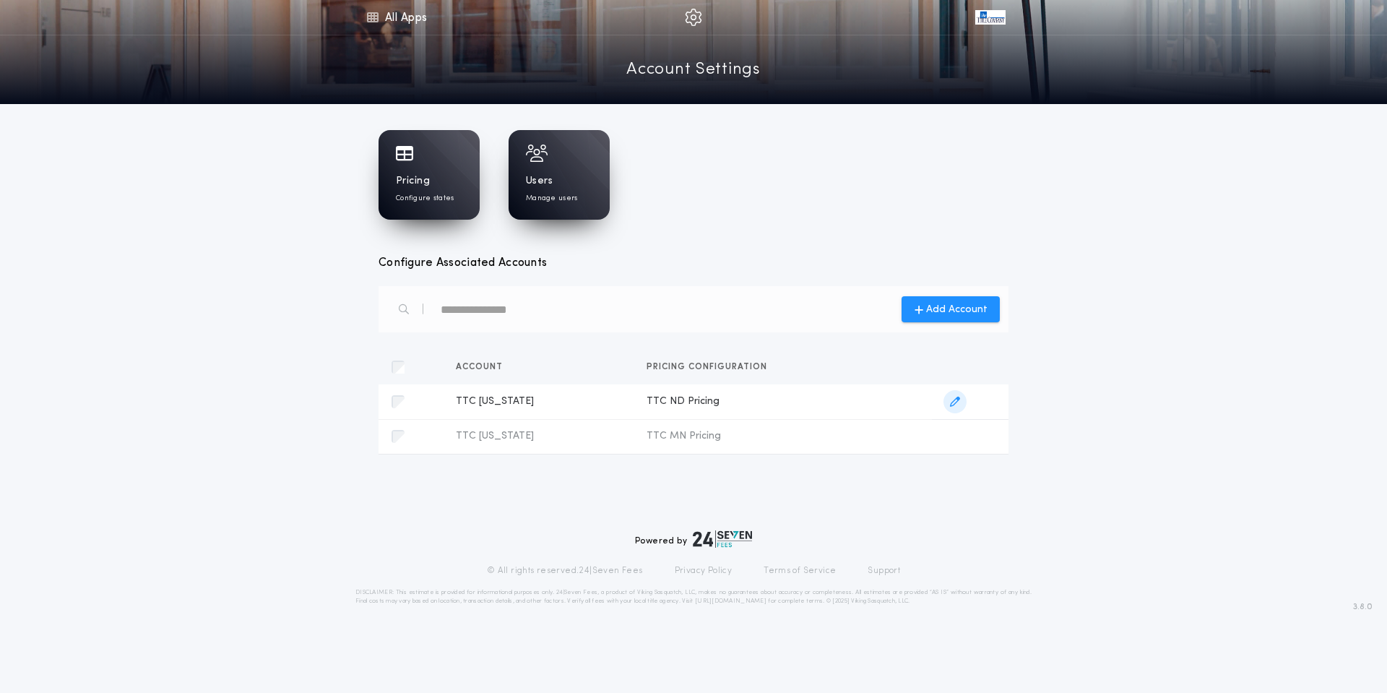  What do you see at coordinates (425, 198) in the screenshot?
I see `p: Configure states` at bounding box center [425, 198].